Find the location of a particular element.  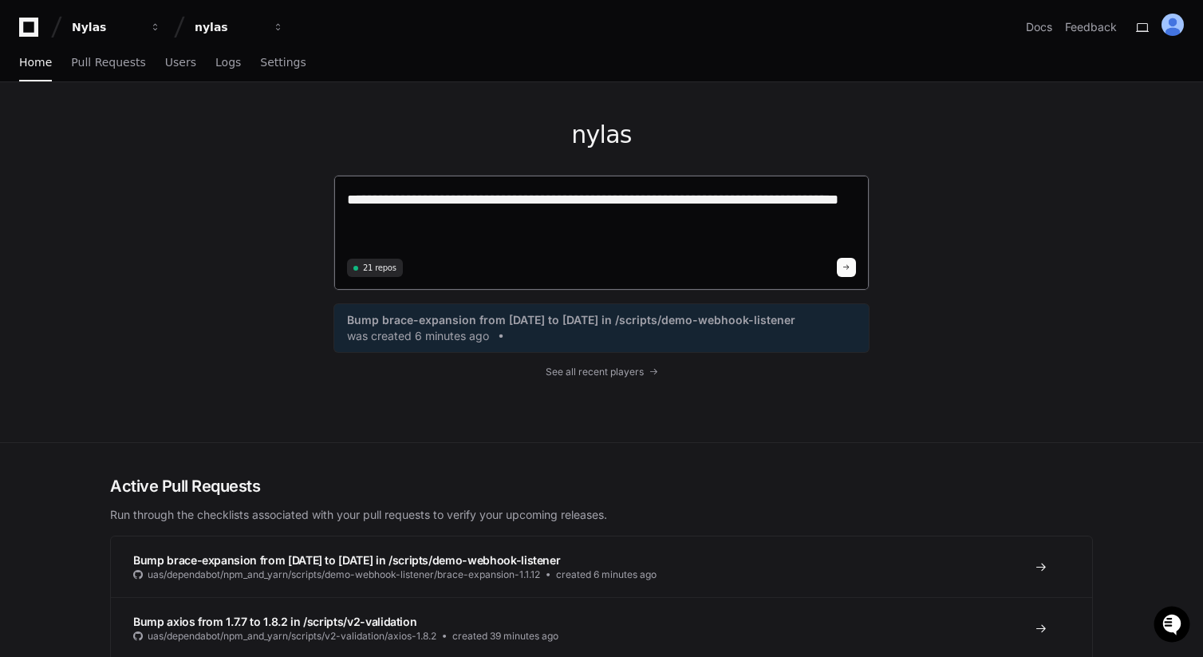

a: Settings is located at coordinates (282, 63).